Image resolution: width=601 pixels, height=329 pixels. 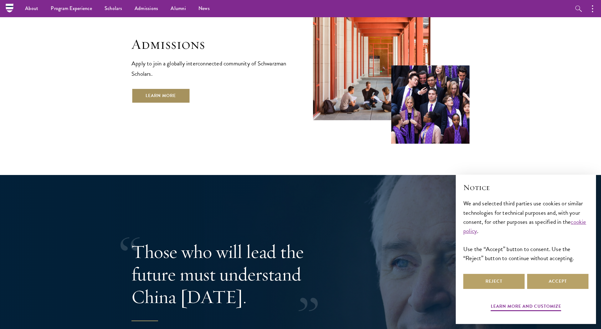 What do you see at coordinates (525, 187) in the screenshot?
I see `h2: Notice` at bounding box center [525, 187].